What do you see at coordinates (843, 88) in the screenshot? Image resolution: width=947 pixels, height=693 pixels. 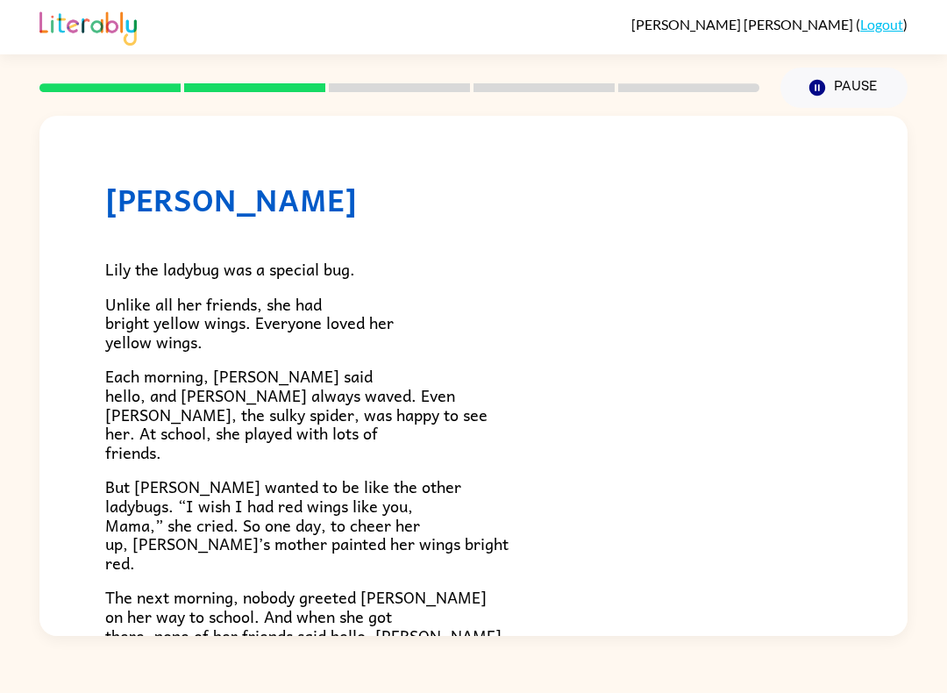 I see `button: Pause` at bounding box center [843, 88].